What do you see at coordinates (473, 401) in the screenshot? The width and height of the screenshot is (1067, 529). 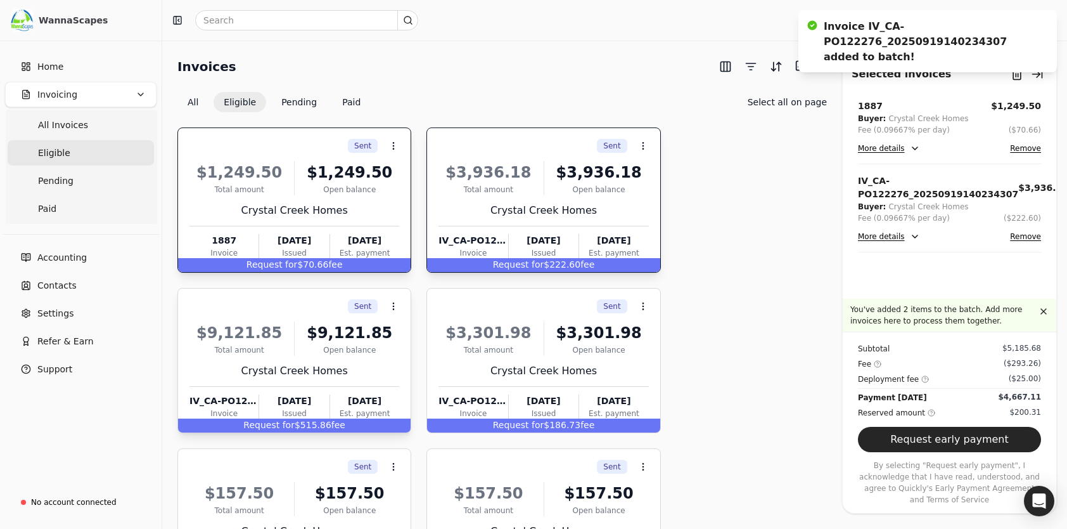 I see `div: IV_CA-PO122258_20250919140043356` at bounding box center [473, 401].